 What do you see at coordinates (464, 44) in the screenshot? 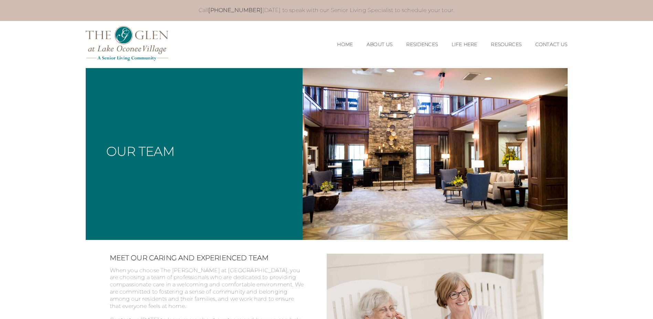
I see `a: Life Here` at bounding box center [464, 44].